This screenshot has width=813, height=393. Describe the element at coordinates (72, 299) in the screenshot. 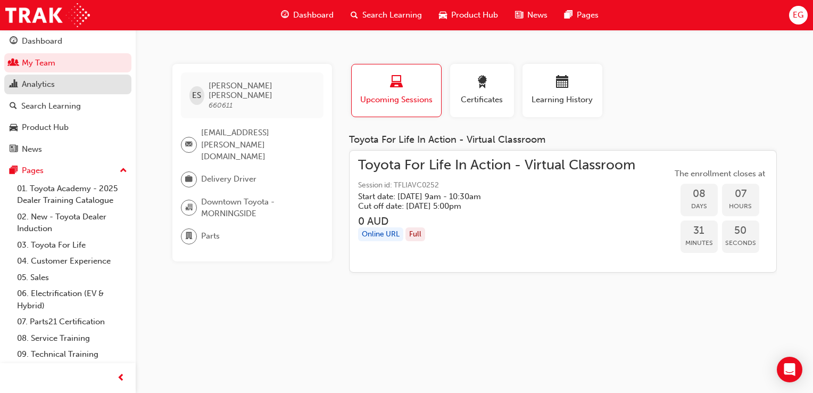

I see `a: 06. Electrification (EV & Hybrid)` at that location.